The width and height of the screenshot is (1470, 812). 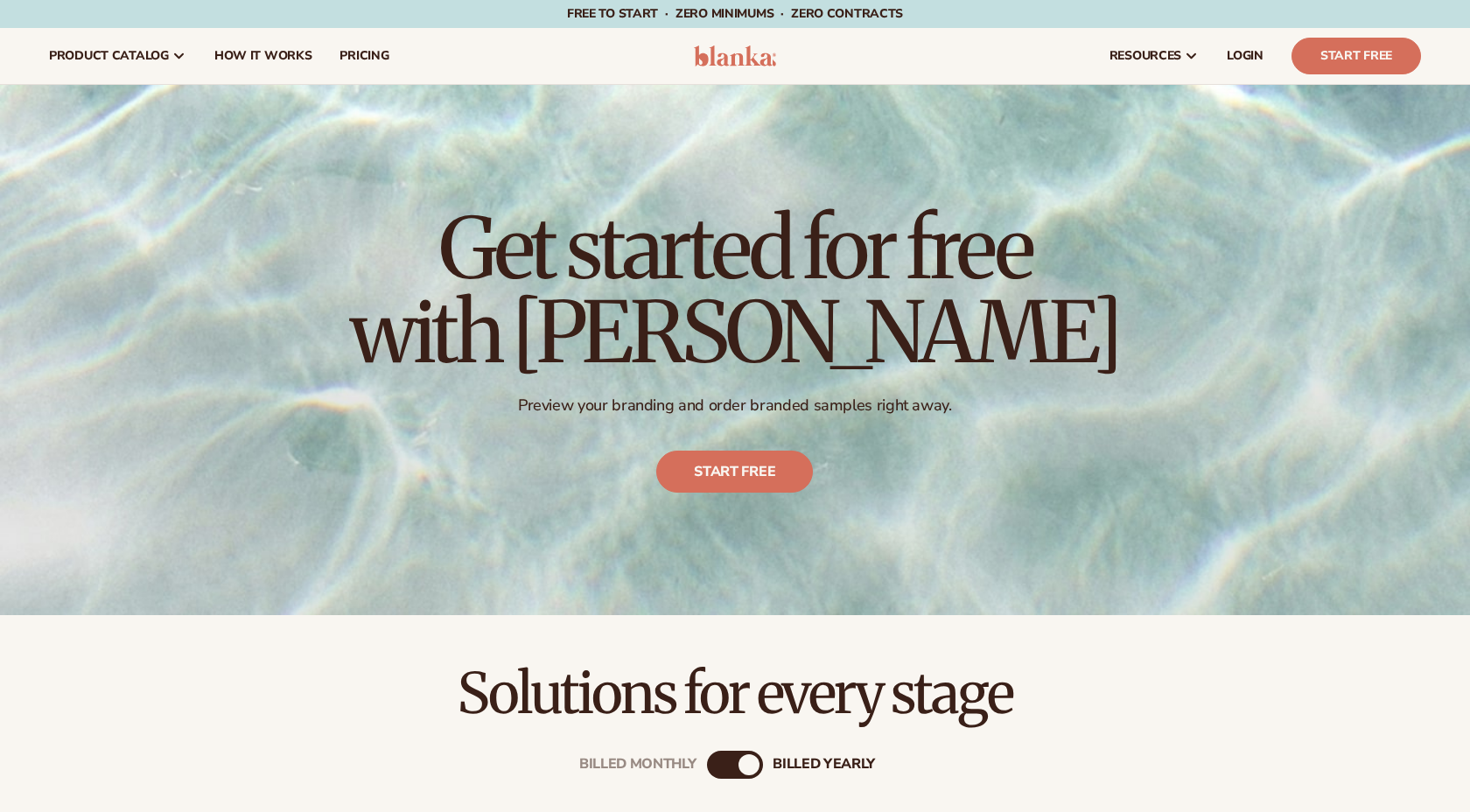 What do you see at coordinates (735, 56) in the screenshot?
I see `a: logo` at bounding box center [735, 56].